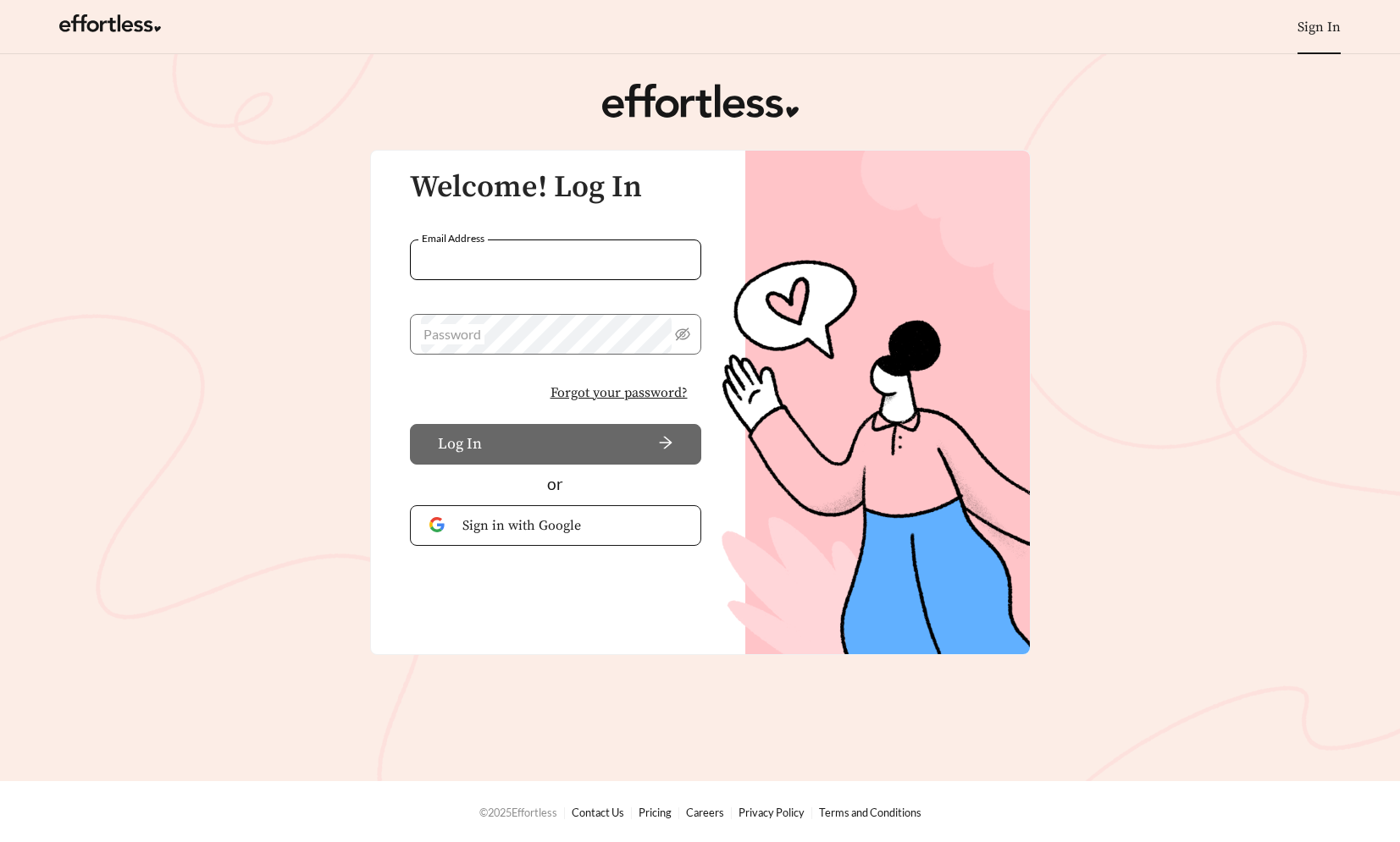  I want to click on a: Contact Us, so click(599, 812).